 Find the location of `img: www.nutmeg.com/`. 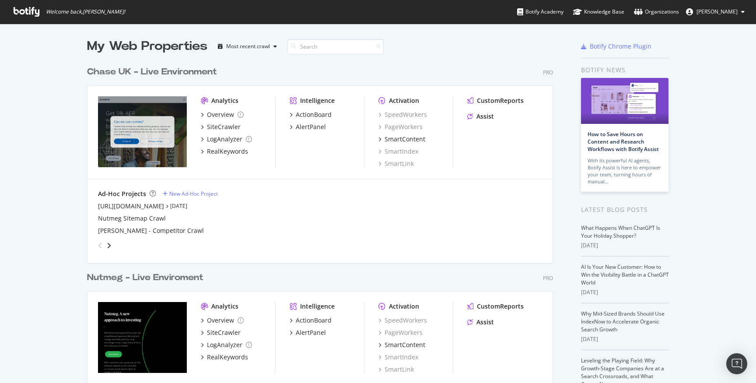

img: www.nutmeg.com/ is located at coordinates (142, 337).